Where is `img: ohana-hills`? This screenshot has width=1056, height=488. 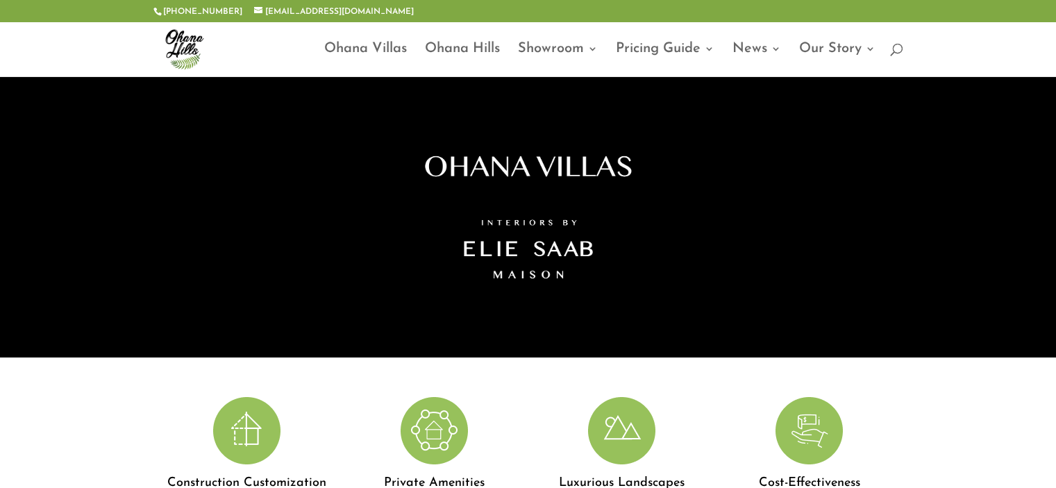
img: ohana-hills is located at coordinates (184, 49).